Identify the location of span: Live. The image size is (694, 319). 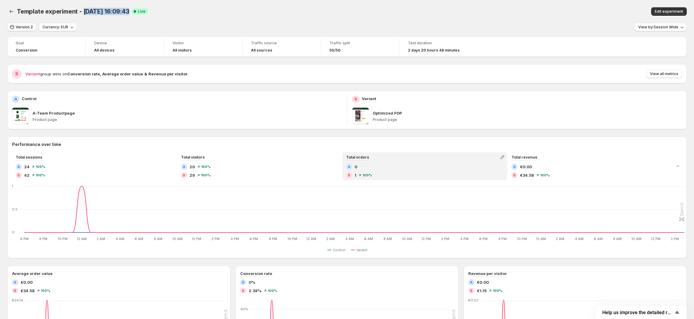
(141, 11).